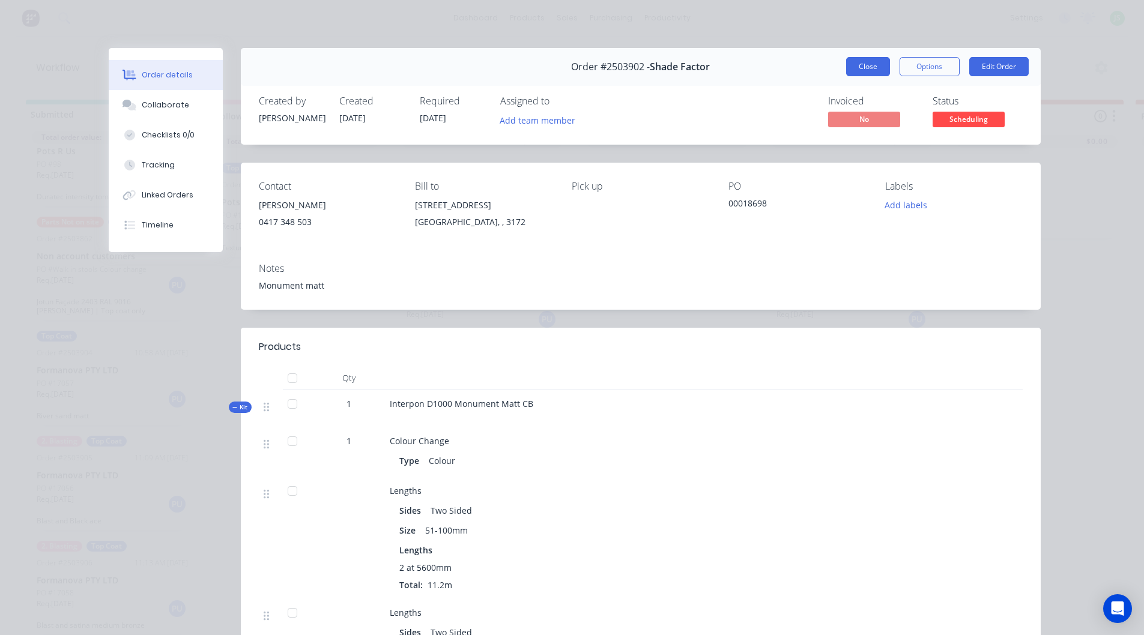  Describe the element at coordinates (930, 67) in the screenshot. I see `button: Options` at that location.